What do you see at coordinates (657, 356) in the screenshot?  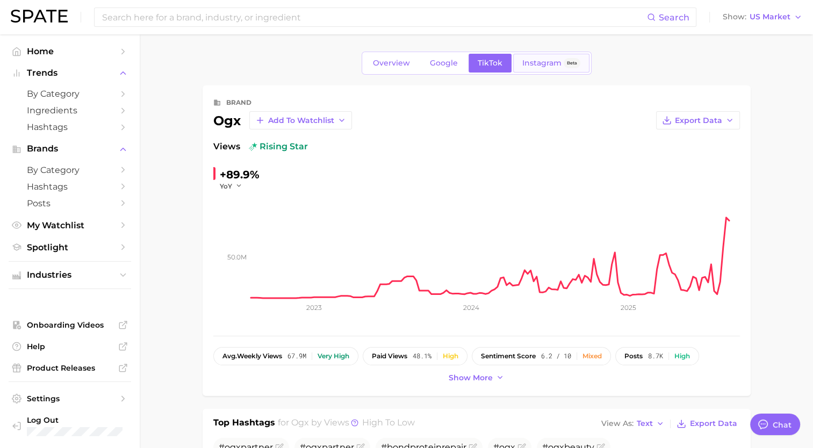 I see `button: posts8.7kHigh` at bounding box center [657, 356].